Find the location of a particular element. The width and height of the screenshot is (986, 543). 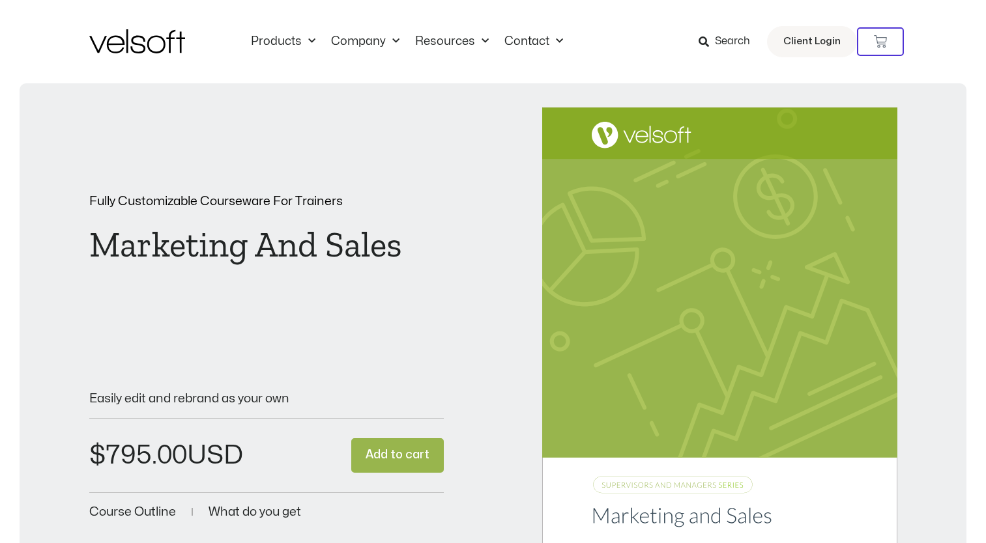

a: ProductsMenu Toggle is located at coordinates (283, 42).